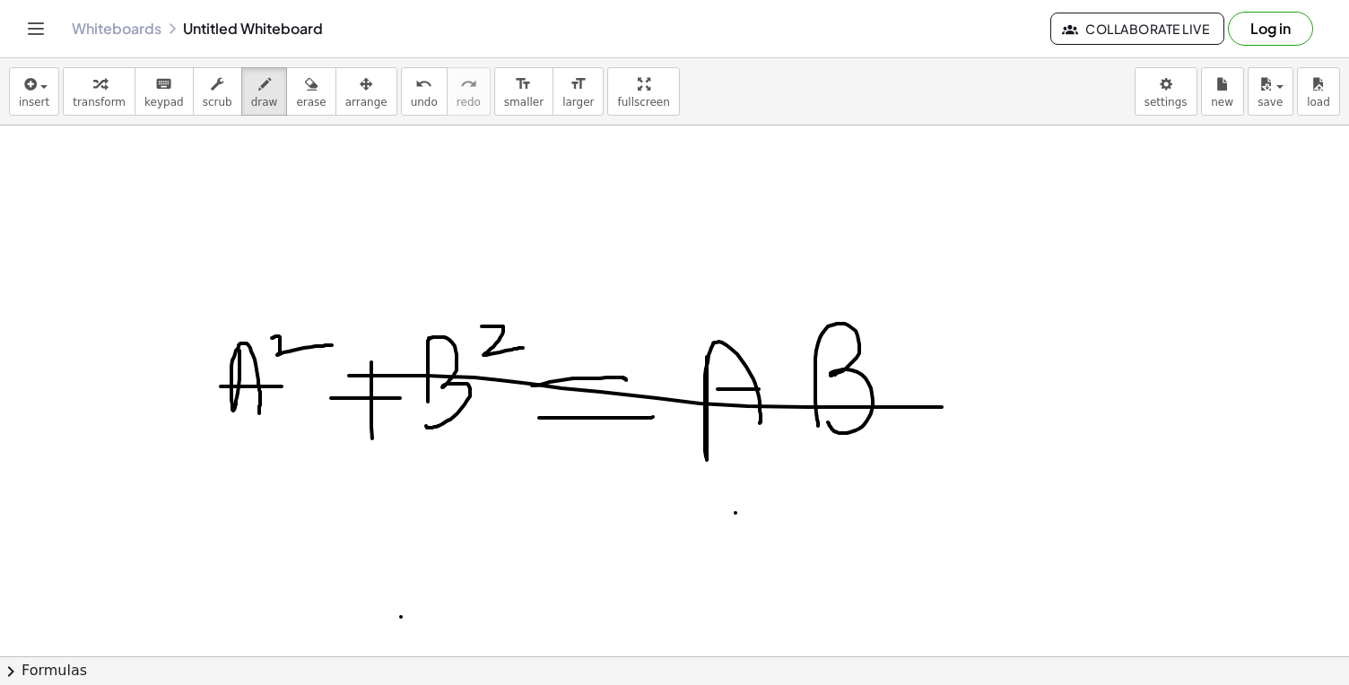 Image resolution: width=1349 pixels, height=685 pixels. Describe the element at coordinates (524, 102) in the screenshot. I see `span: smaller` at that location.